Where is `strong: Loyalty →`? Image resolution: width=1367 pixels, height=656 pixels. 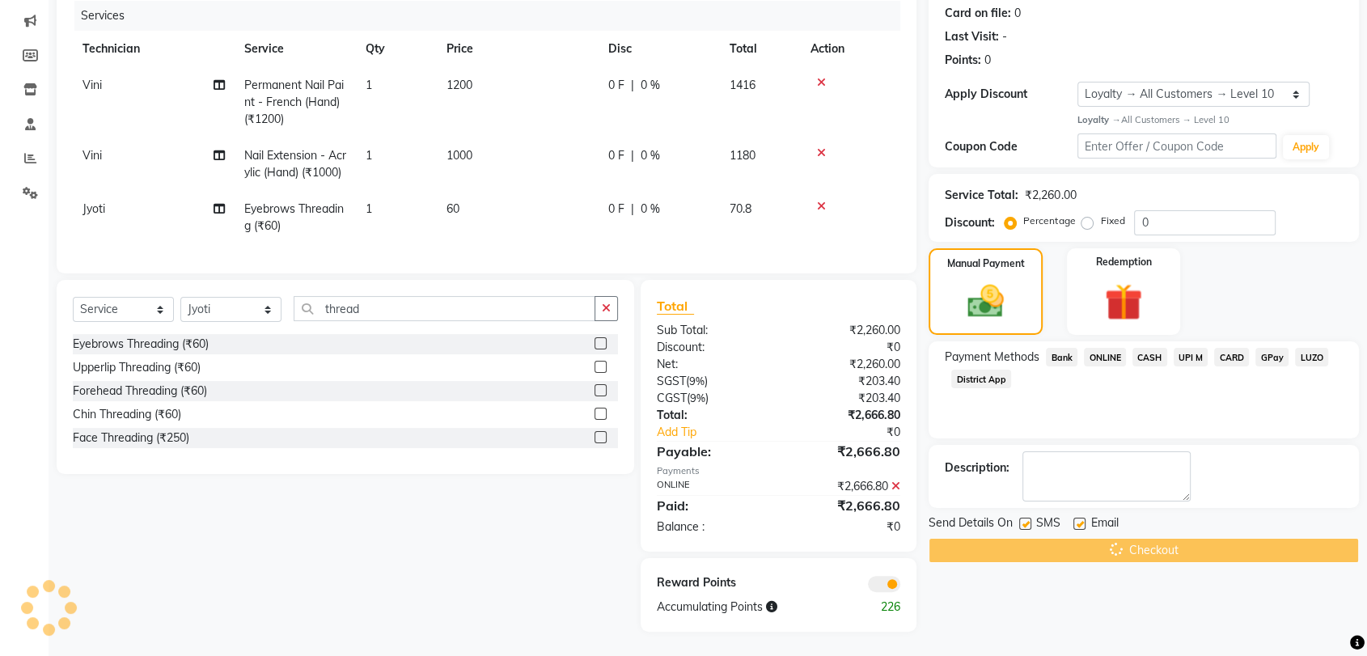 strong: Loyalty → is located at coordinates (1098, 120).